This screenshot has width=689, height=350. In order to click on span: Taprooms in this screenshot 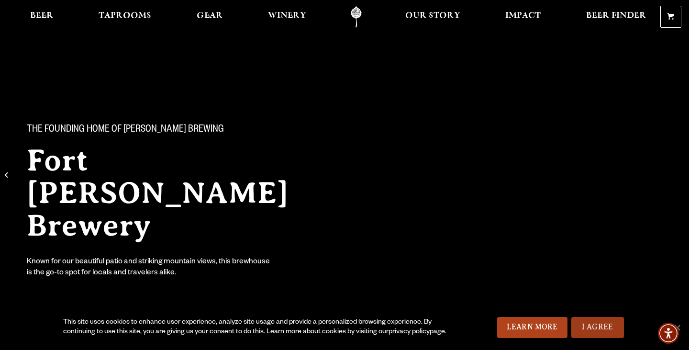, I will do `click(125, 16)`.